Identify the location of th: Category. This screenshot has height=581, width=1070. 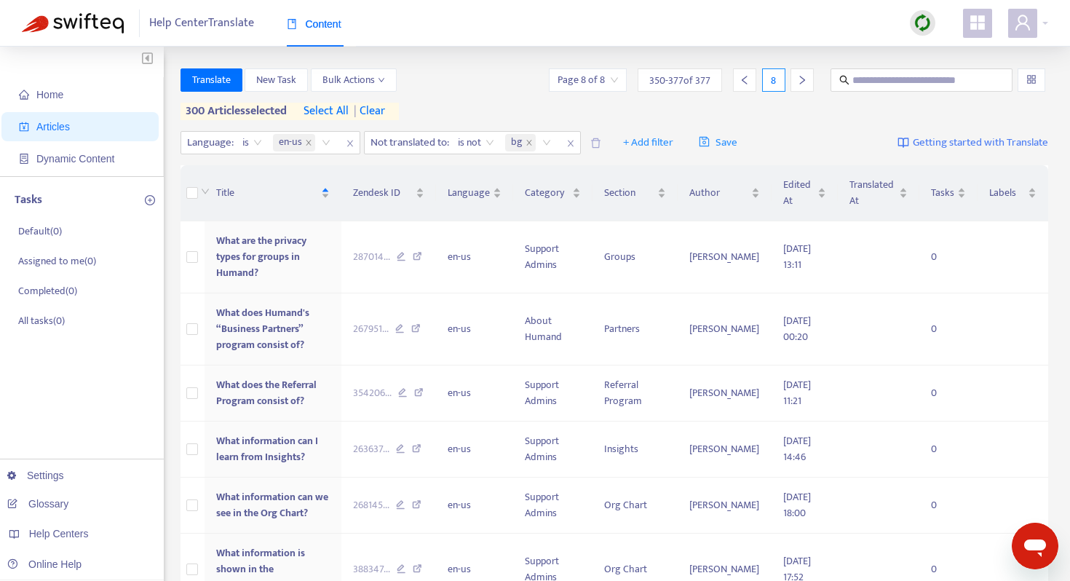
(552, 193).